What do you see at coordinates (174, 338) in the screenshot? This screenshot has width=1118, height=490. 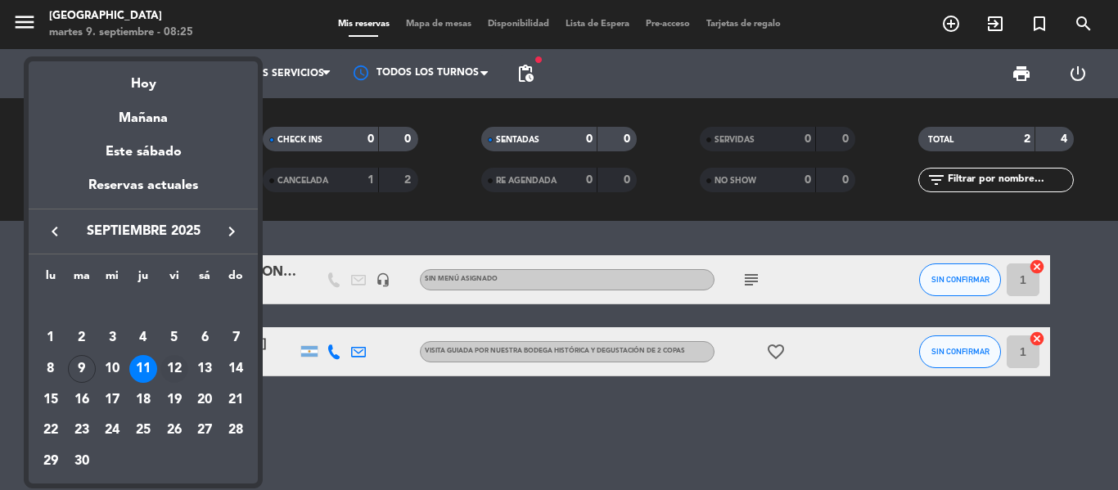 I see `div: 5` at bounding box center [174, 338].